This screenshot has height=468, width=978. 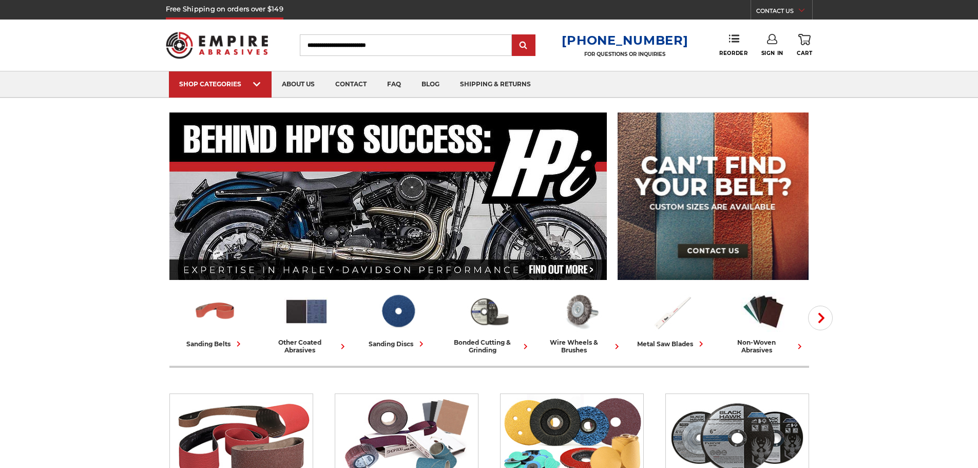 I want to click on a: Cart, so click(x=805, y=45).